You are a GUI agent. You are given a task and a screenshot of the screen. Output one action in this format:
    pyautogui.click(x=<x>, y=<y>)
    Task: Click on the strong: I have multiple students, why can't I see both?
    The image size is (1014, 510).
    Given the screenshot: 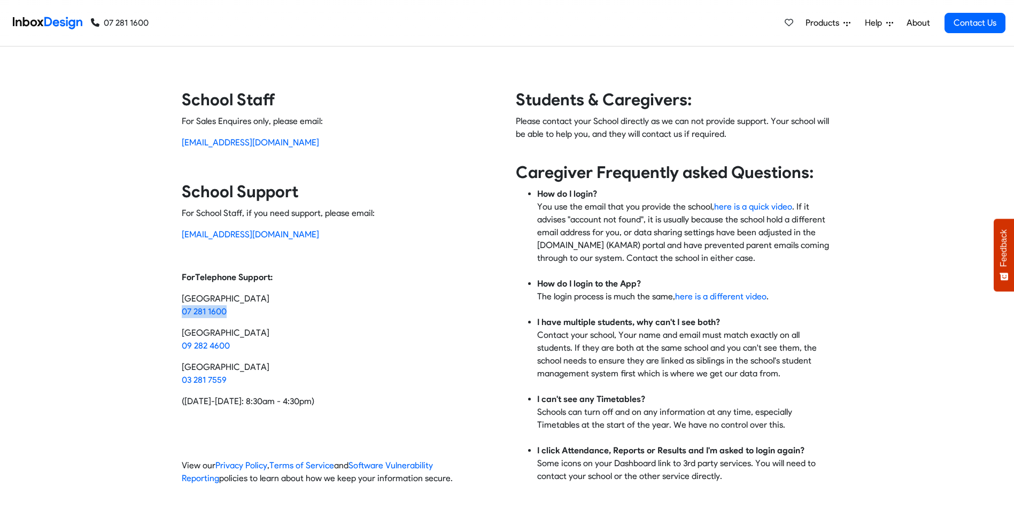 What is the action you would take?
    pyautogui.click(x=628, y=322)
    